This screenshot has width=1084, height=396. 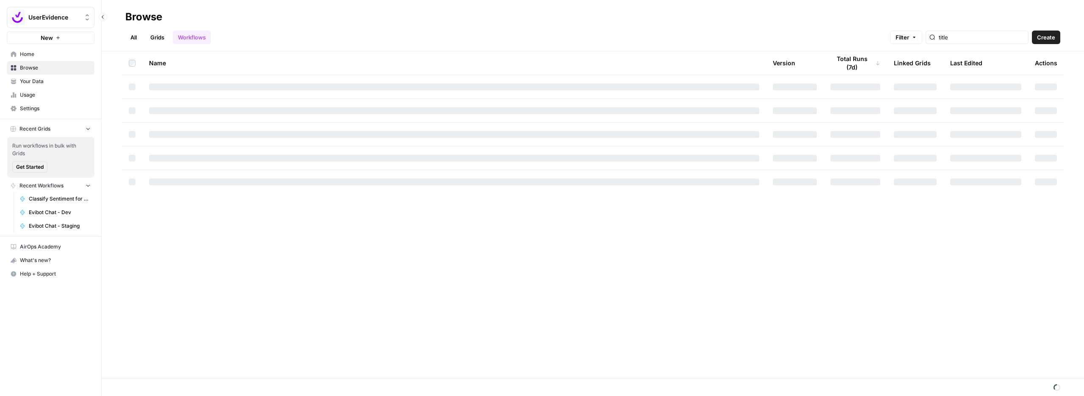 I want to click on button: Recent Grids, so click(x=50, y=129).